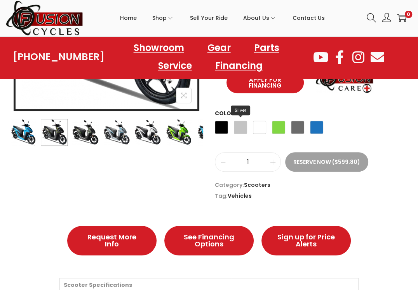 The width and height of the screenshot is (418, 290). What do you see at coordinates (306, 240) in the screenshot?
I see `span: Sign up for Price Alerts` at bounding box center [306, 240].